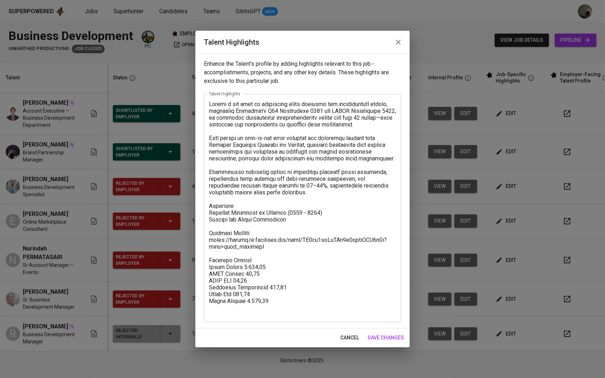 The width and height of the screenshot is (605, 378). What do you see at coordinates (303, 73) in the screenshot?
I see `p: Enhance the Talent's profile by adding highlights relevant to this job - accomplishments, project...` at bounding box center [303, 73].